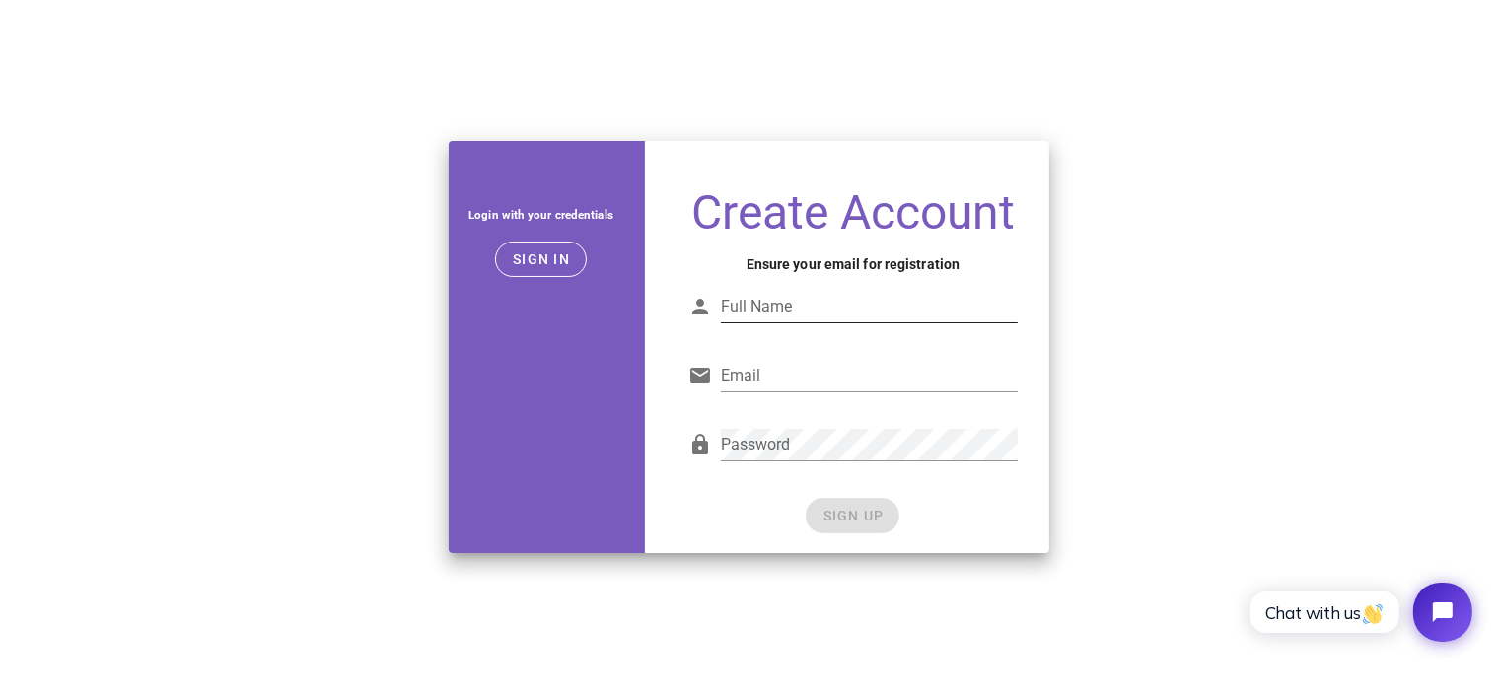 The height and width of the screenshot is (693, 1498). I want to click on span: Chat with us, so click(96, 46).